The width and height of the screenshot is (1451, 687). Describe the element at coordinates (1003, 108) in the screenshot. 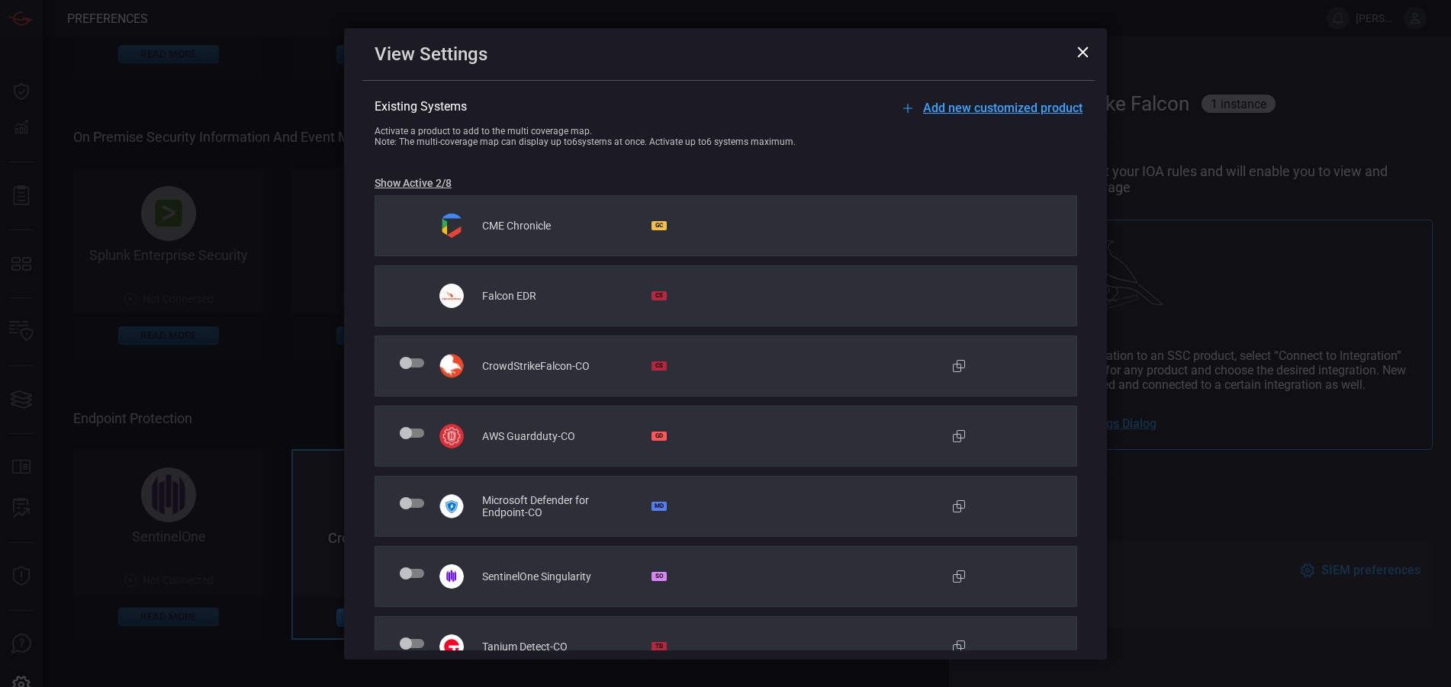

I see `span: Add new customized product` at that location.